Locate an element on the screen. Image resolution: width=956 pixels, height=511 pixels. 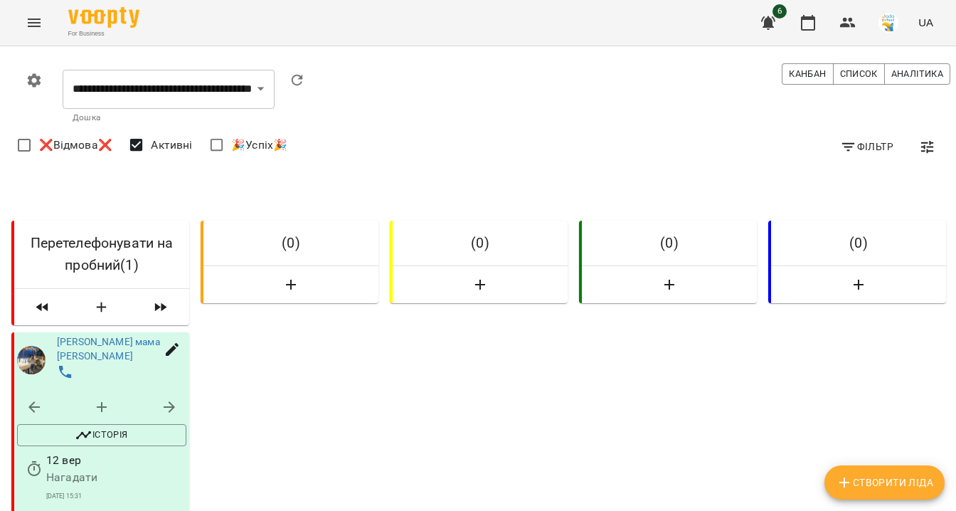
img: 38072b7c2e4bcea27148e267c0c485b2.jpg is located at coordinates (888, 23).